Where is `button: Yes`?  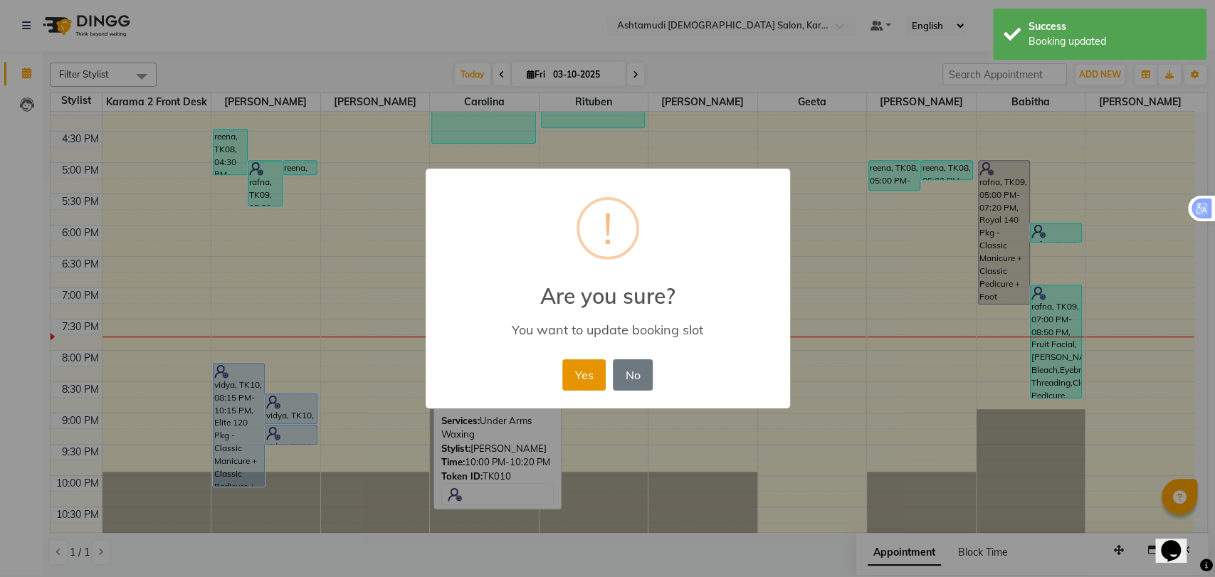
button: Yes is located at coordinates (584, 375).